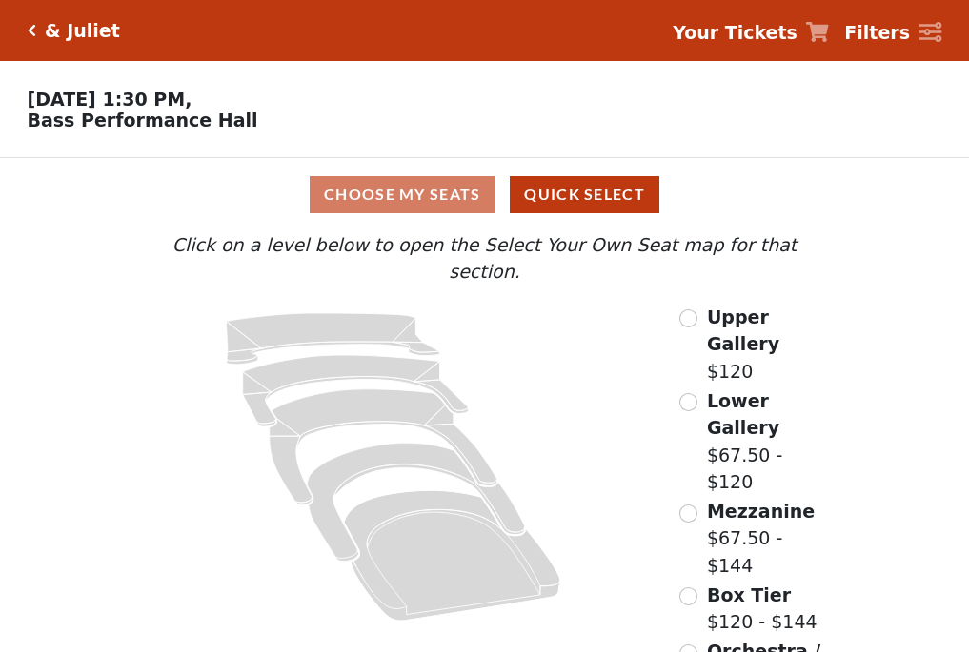  I want to click on path: Upper Gallery - Seats Available: 308, so click(333, 339).